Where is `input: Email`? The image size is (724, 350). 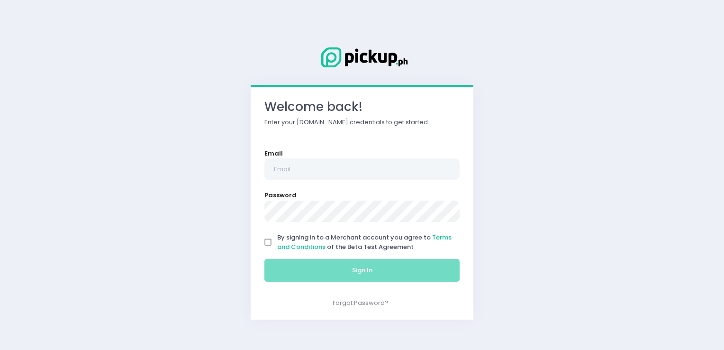 input: Email is located at coordinates (362, 169).